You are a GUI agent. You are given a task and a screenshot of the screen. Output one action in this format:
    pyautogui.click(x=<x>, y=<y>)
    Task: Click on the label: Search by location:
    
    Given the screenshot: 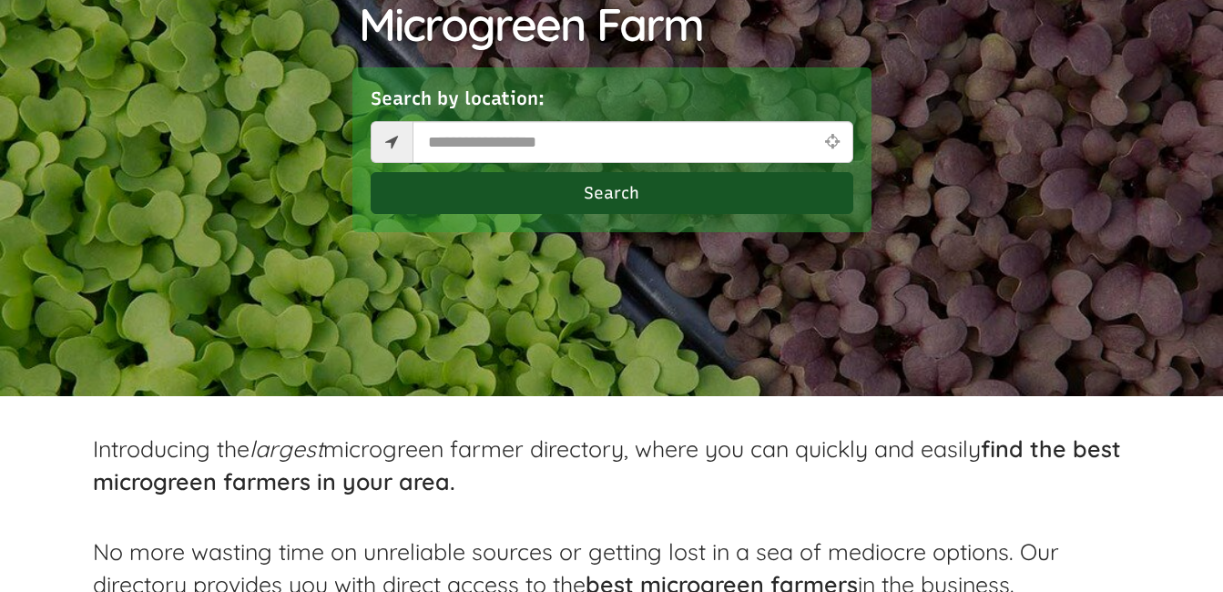 What is the action you would take?
    pyautogui.click(x=457, y=98)
    